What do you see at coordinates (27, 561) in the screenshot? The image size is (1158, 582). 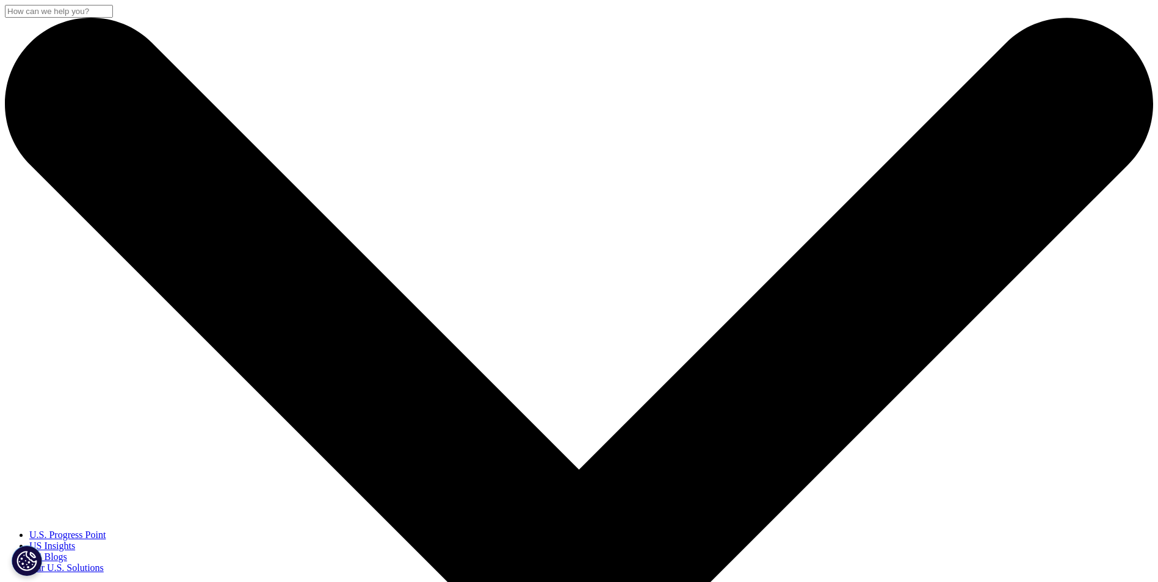 I see `button: Cookies Settings` at bounding box center [27, 561].